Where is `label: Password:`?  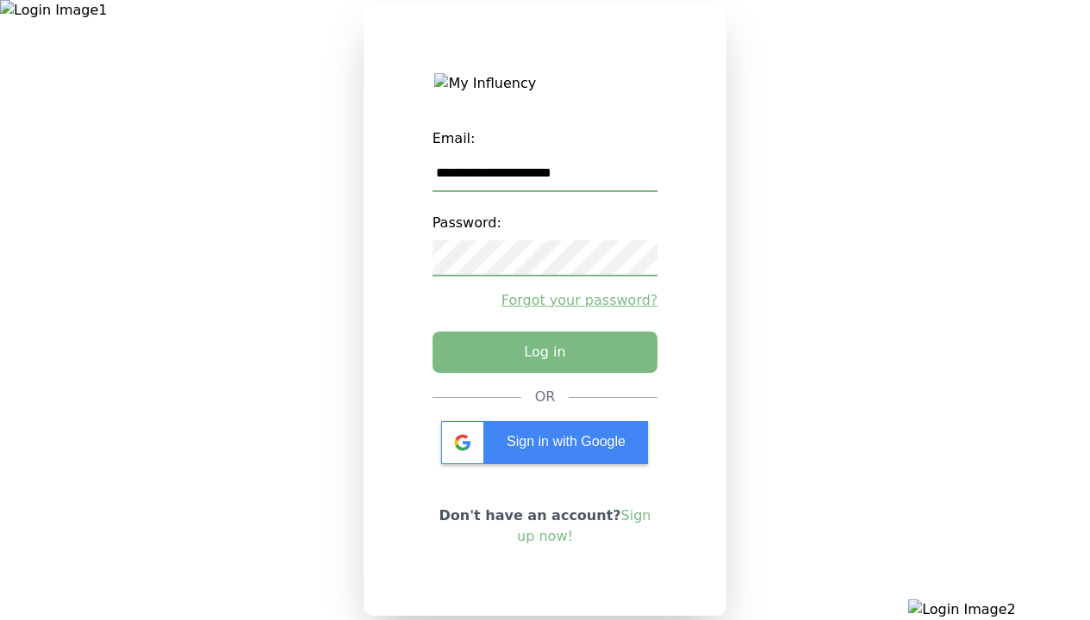 label: Password: is located at coordinates (545, 223).